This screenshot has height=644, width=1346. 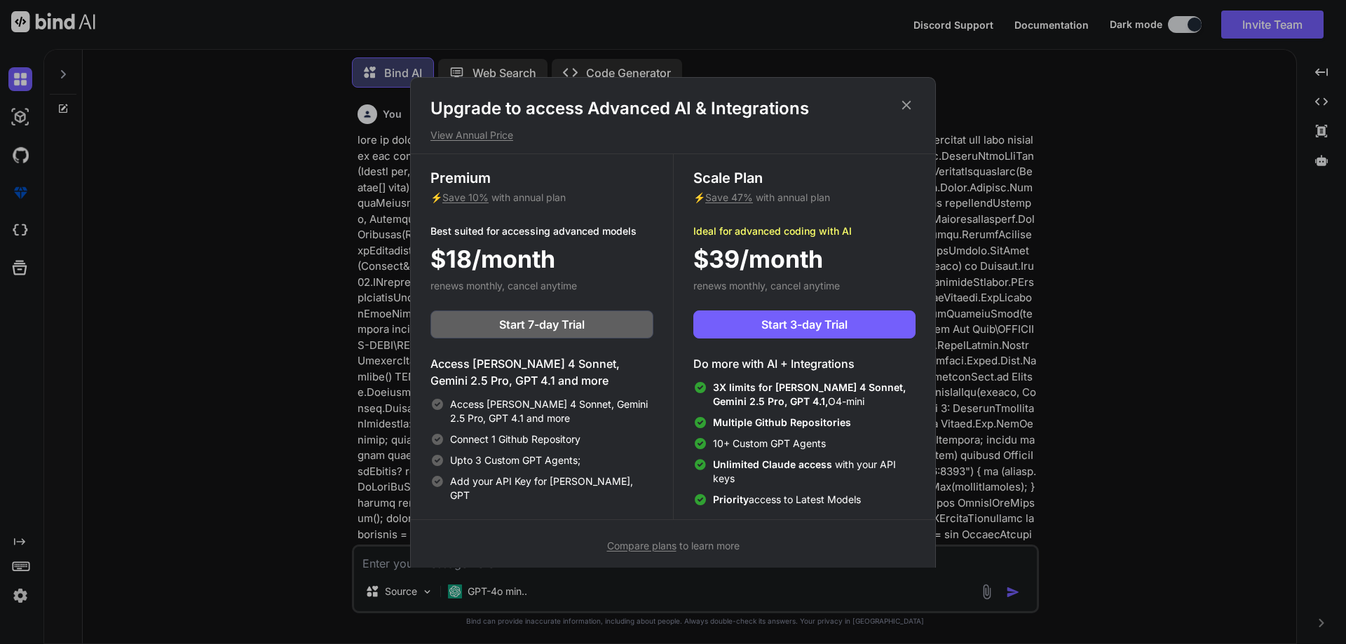 What do you see at coordinates (804, 231) in the screenshot?
I see `p: Ideal for advanced coding with AI` at bounding box center [804, 231].